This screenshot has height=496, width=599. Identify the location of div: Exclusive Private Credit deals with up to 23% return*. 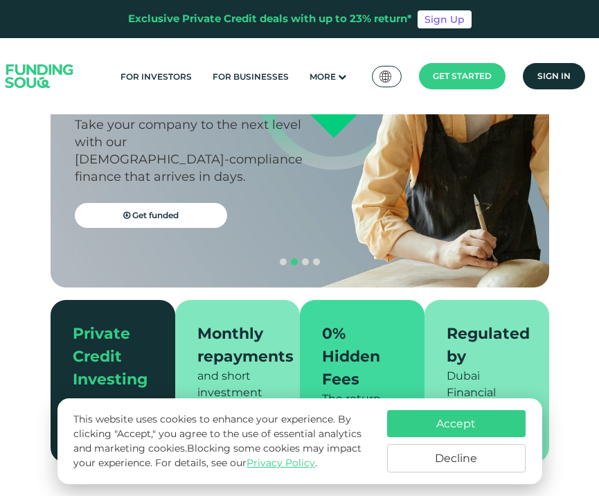
(270, 19).